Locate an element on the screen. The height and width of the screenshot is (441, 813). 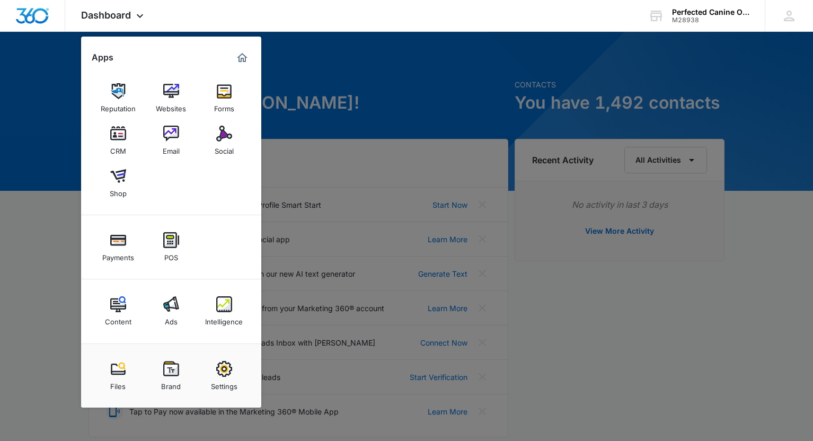
a: Content is located at coordinates (118, 311).